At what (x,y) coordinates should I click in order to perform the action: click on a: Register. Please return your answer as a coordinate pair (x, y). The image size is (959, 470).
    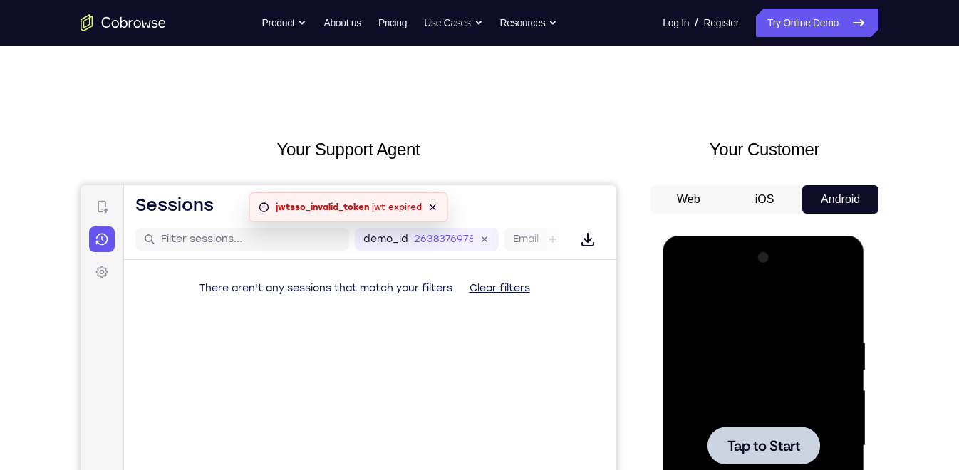
    Looking at the image, I should click on (721, 23).